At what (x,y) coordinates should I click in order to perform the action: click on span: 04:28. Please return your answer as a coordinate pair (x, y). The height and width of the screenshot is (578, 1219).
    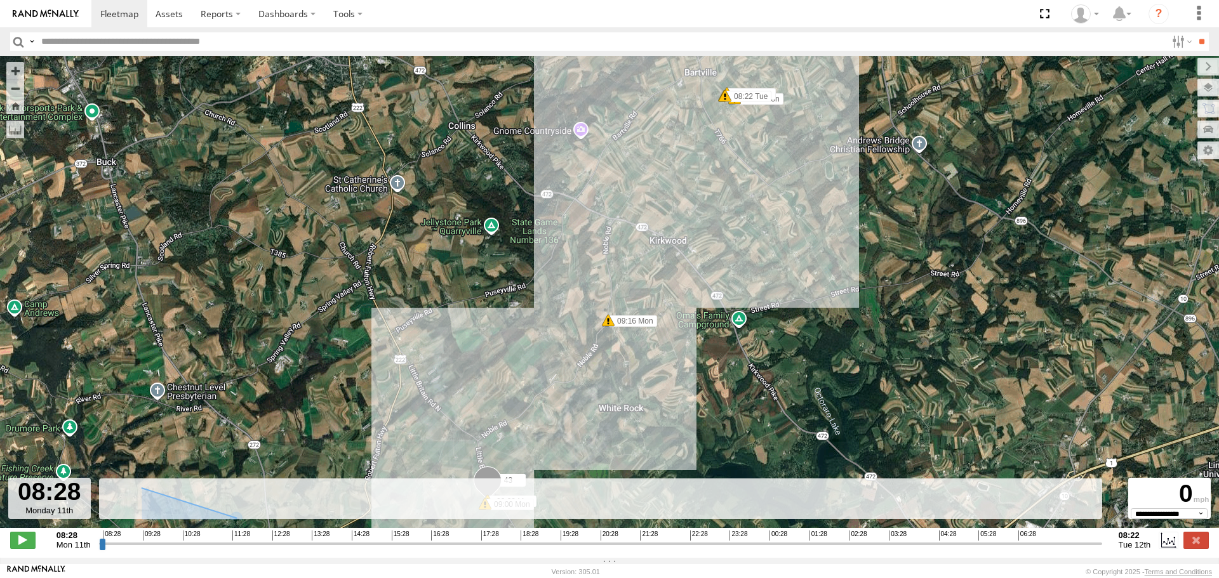
    Looking at the image, I should click on (948, 536).